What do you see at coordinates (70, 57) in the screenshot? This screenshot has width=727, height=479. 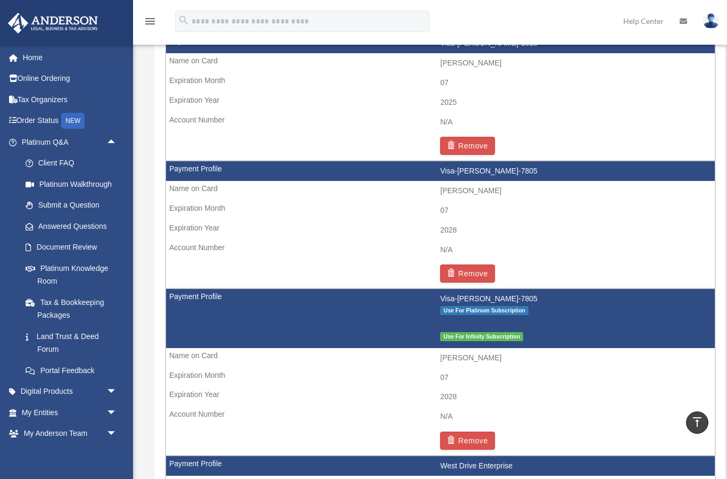 I see `a: Home` at bounding box center [70, 57].